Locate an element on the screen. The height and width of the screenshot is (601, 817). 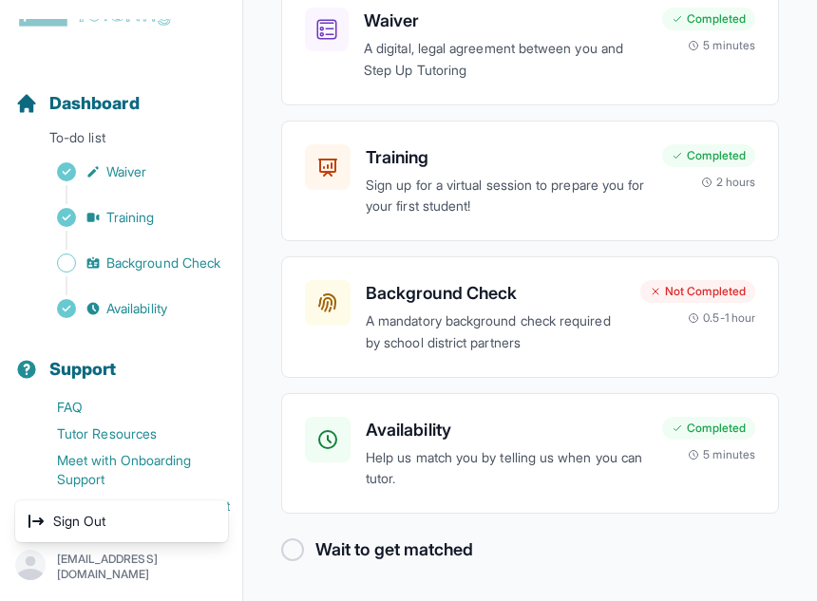
span: Availability is located at coordinates (137, 309).